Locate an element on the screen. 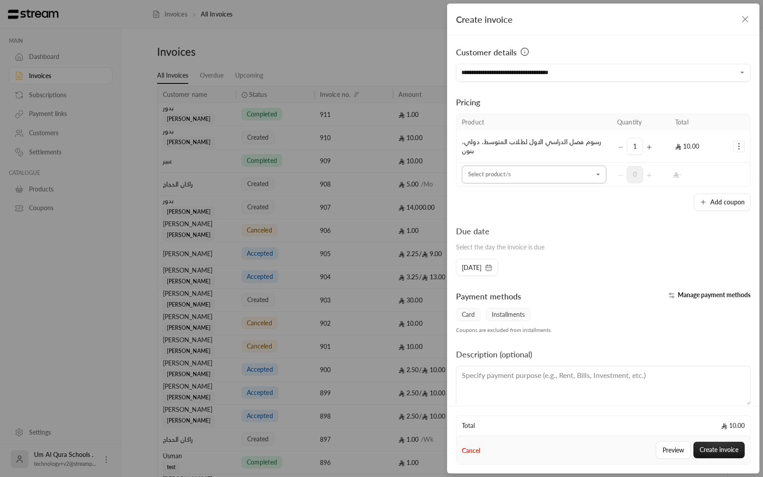  span: Select the day the invoice is due is located at coordinates (500, 247).